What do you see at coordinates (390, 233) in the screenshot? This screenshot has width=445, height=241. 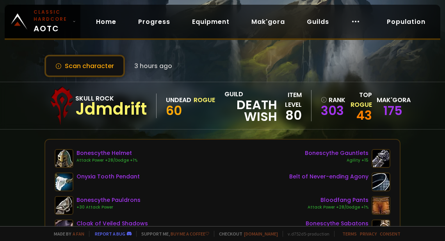 I see `a: Consent` at bounding box center [390, 233].